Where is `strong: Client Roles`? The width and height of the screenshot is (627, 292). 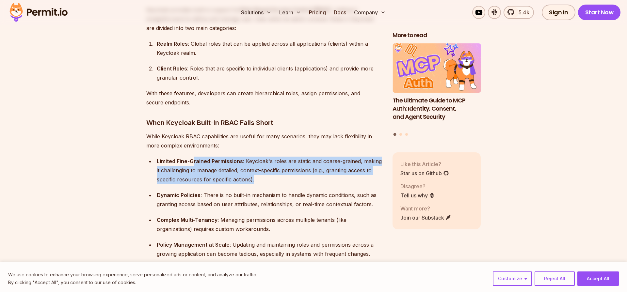 strong: Client Roles is located at coordinates (172, 69).